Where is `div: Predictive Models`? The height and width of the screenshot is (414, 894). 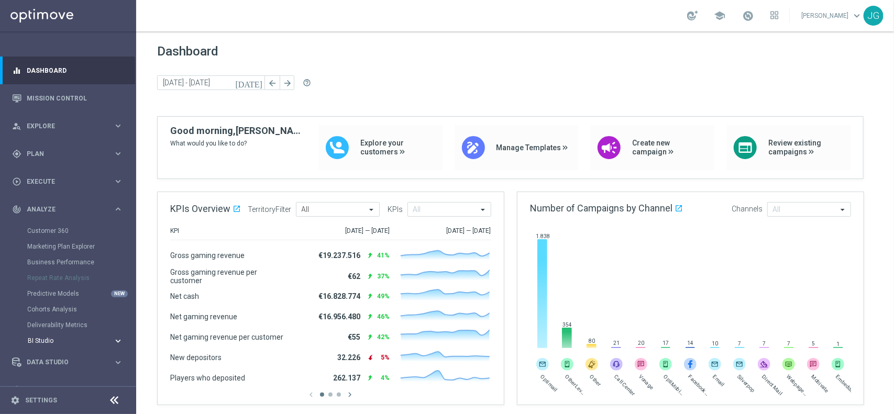 div: Predictive Models is located at coordinates (81, 294).